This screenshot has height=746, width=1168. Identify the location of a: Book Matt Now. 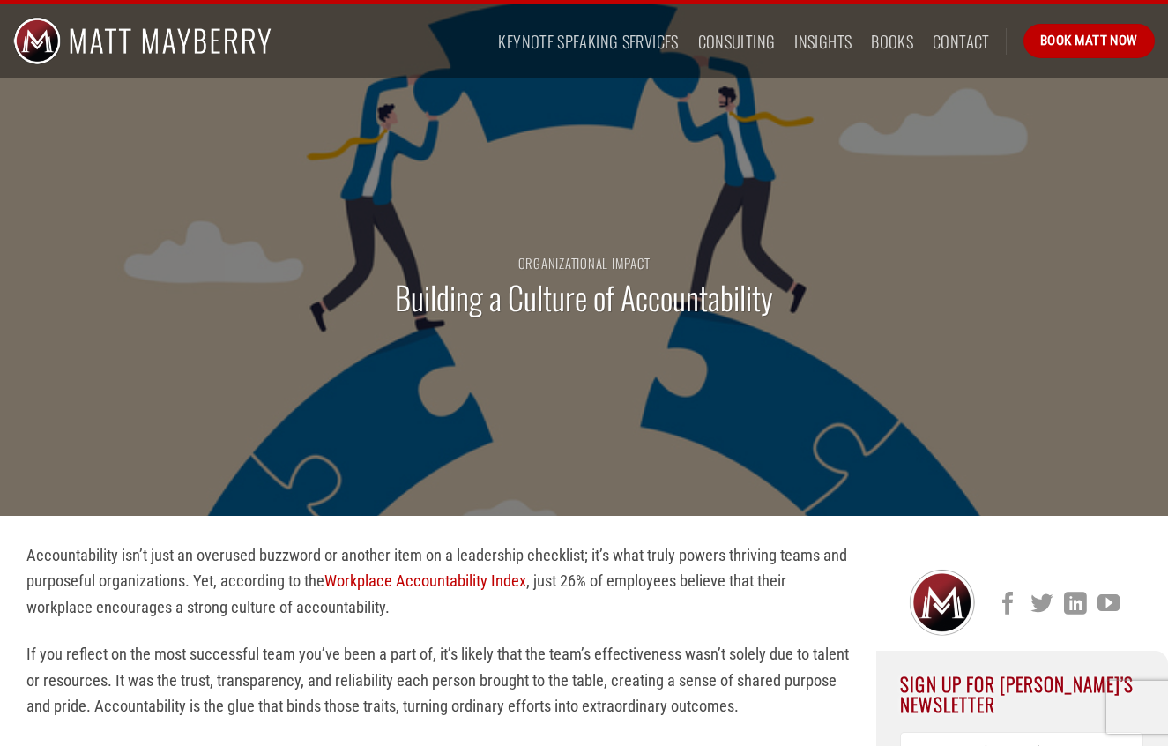
(1089, 41).